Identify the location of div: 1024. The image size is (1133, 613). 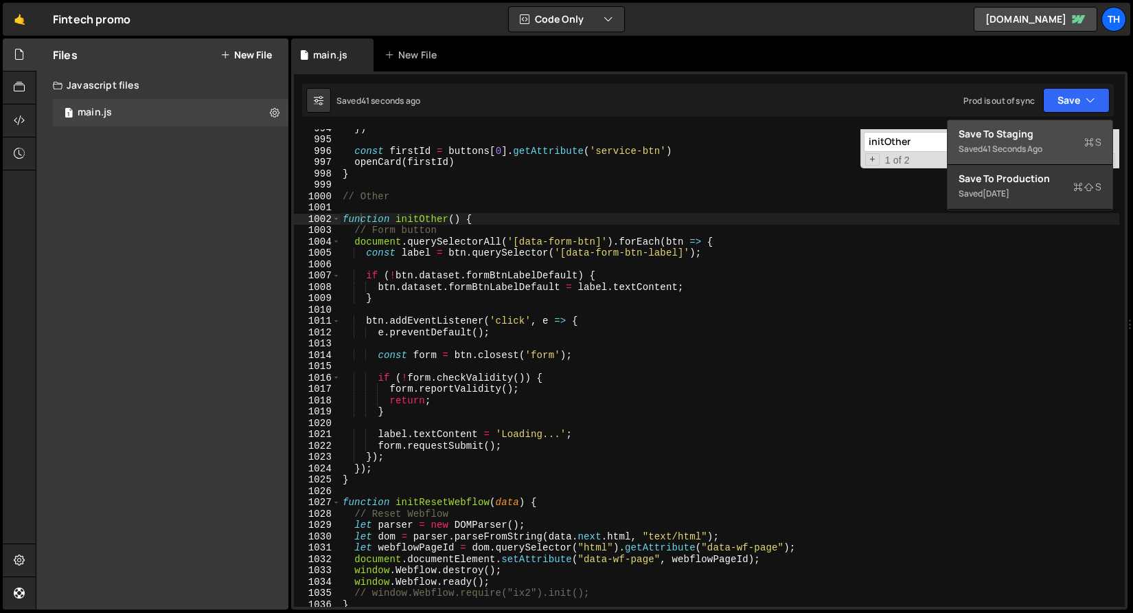
(317, 468).